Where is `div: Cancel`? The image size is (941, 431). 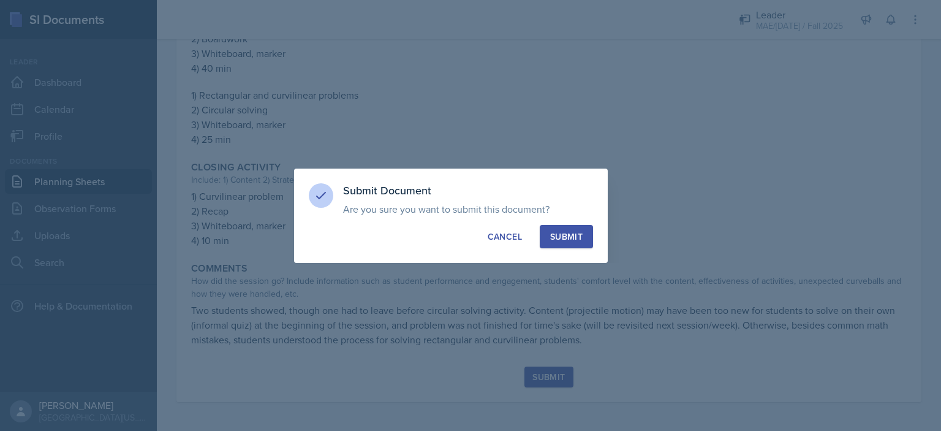
div: Cancel is located at coordinates (505, 237).